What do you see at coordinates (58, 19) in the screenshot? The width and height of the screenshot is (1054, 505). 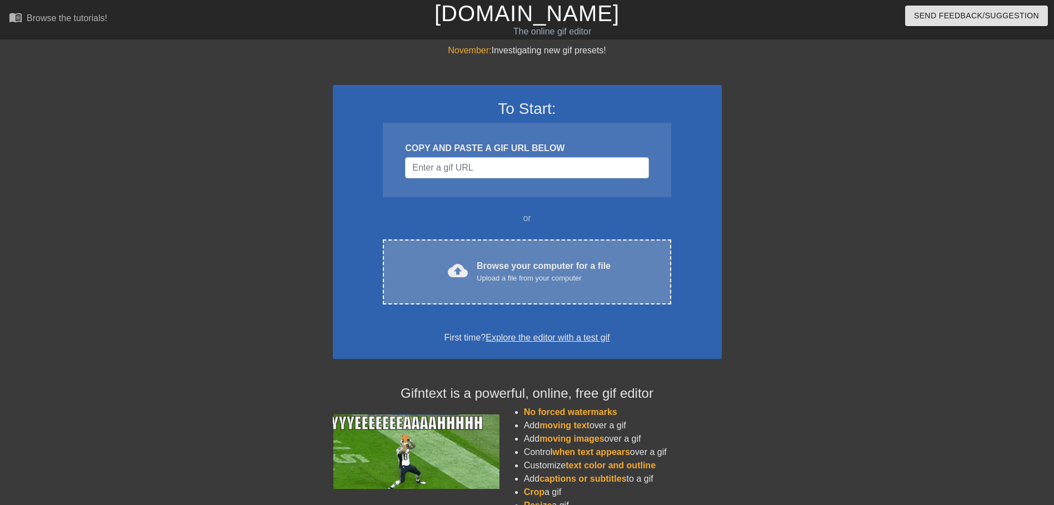 I see `a: Browse the tutorials!` at bounding box center [58, 19].